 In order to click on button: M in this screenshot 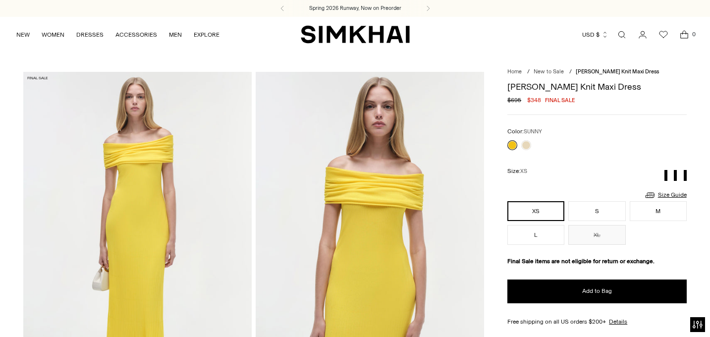, I will do `click(658, 211)`.